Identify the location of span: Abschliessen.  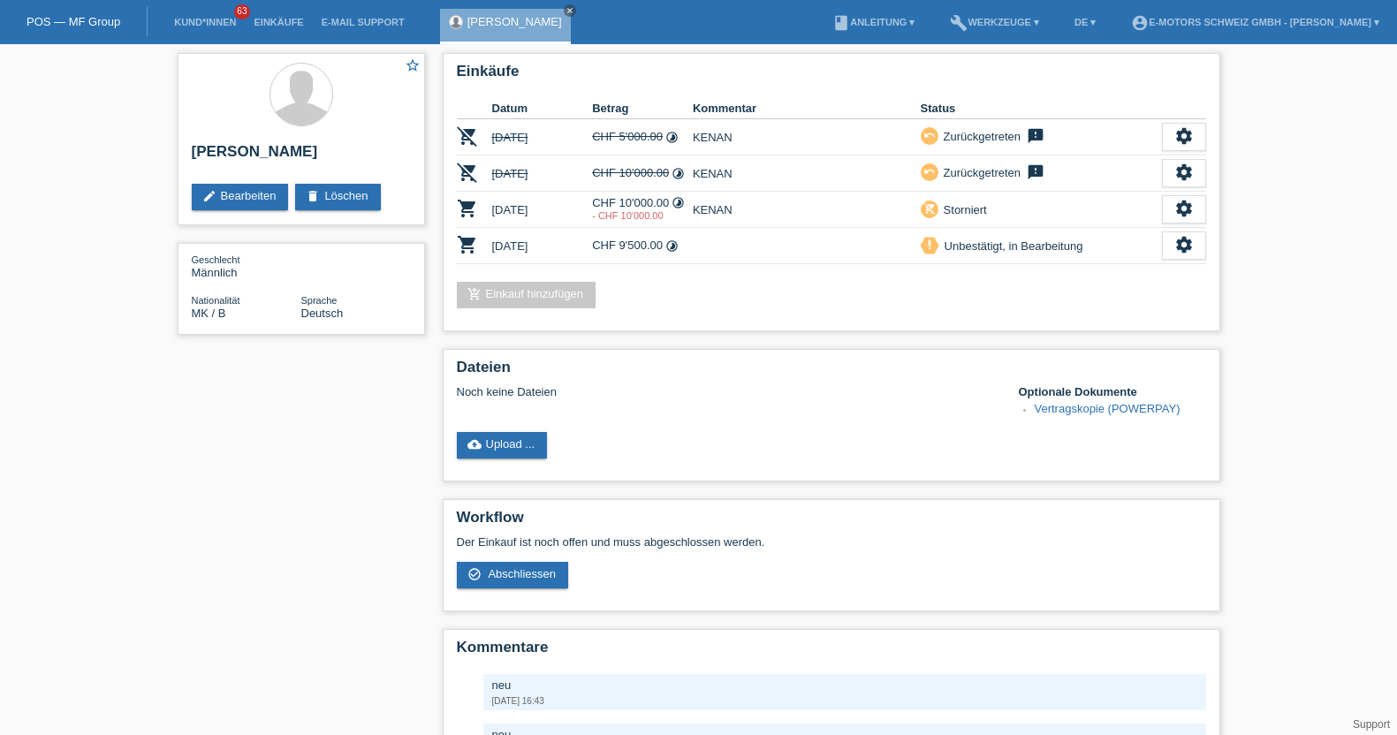
(521, 574).